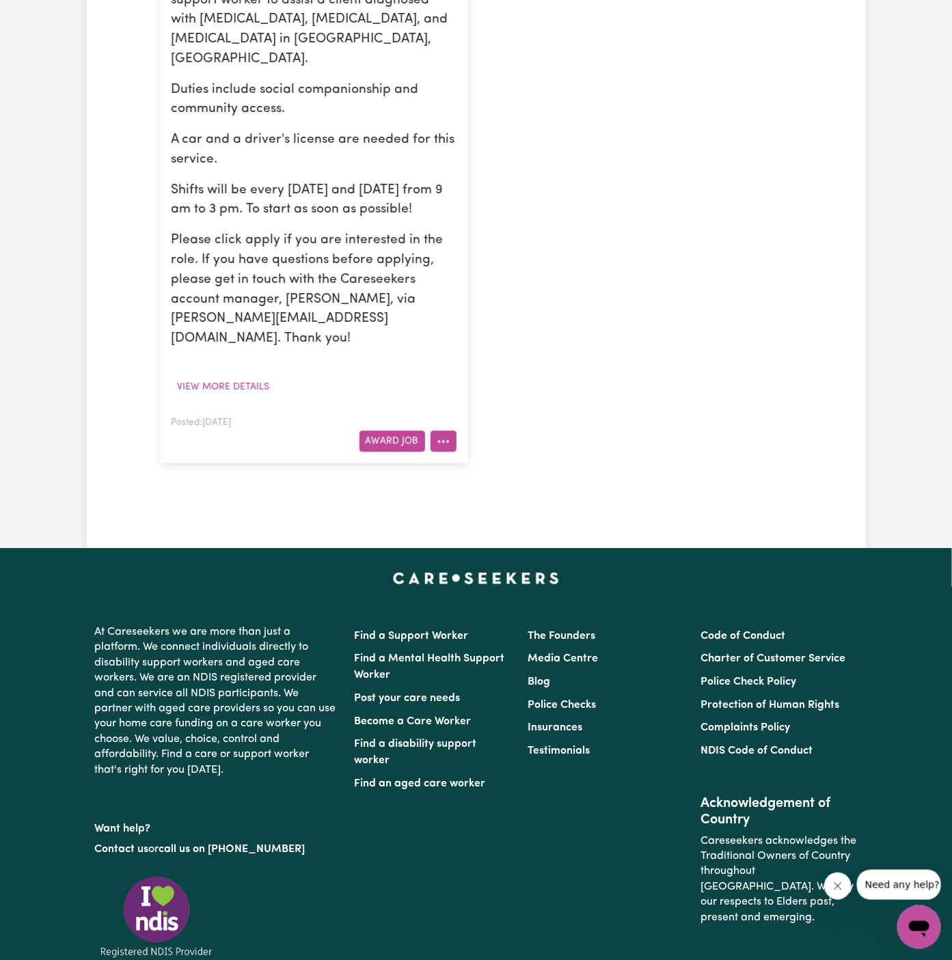  I want to click on a: Blog, so click(539, 682).